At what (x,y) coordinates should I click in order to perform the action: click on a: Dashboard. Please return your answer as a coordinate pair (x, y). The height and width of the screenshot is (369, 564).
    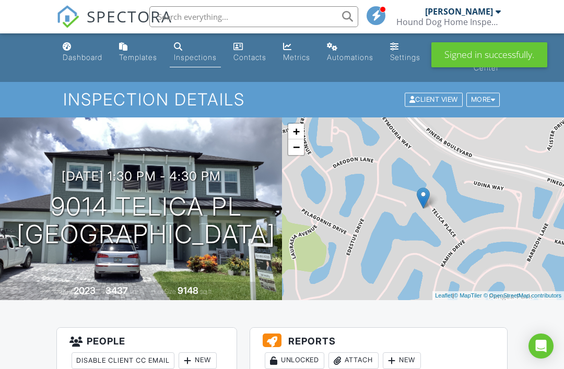
    Looking at the image, I should click on (82, 52).